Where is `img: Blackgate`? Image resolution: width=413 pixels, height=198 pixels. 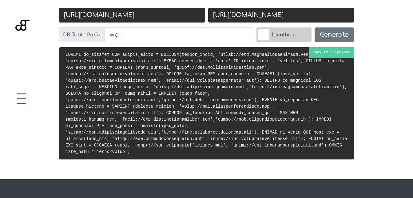
img: Blackgate is located at coordinates (22, 43).